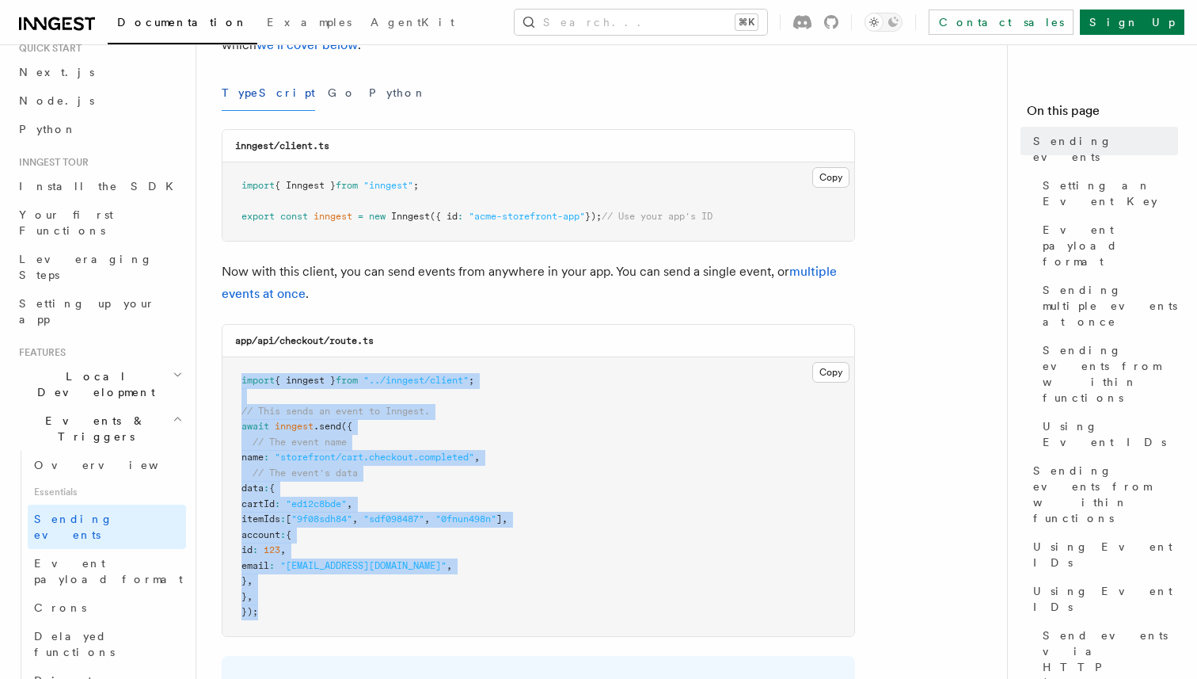 The image size is (1197, 679). What do you see at coordinates (93, 428) in the screenshot?
I see `span: Events & Triggers` at bounding box center [93, 428].